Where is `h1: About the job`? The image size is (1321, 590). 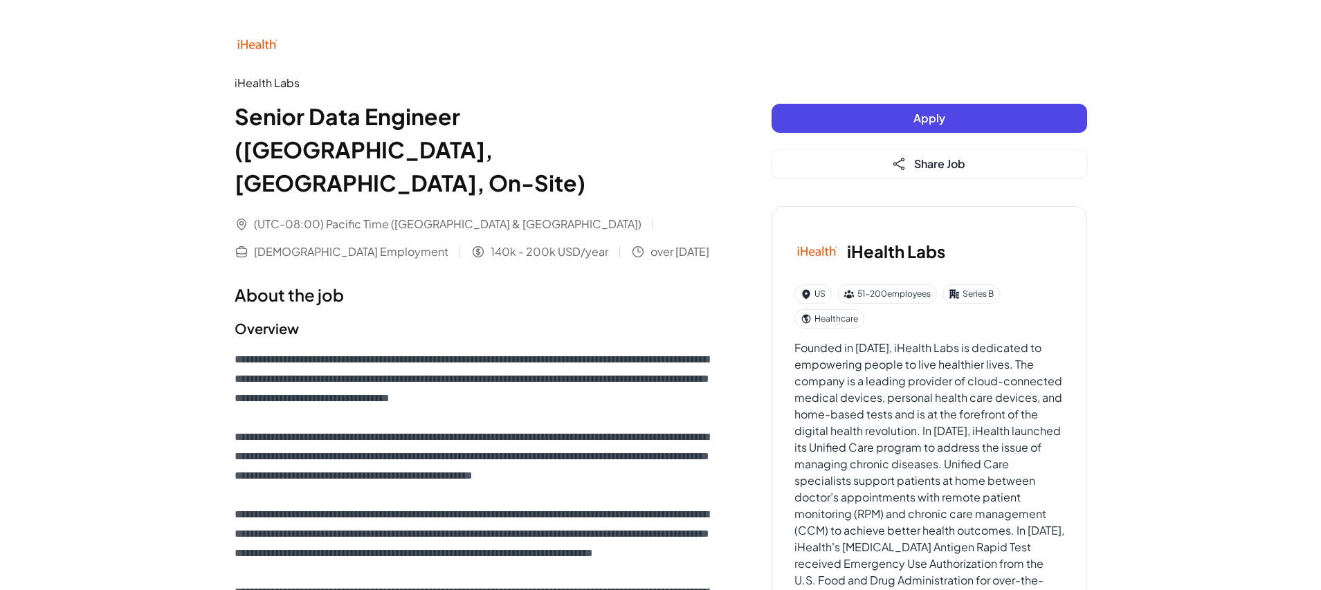 h1: About the job is located at coordinates (476, 295).